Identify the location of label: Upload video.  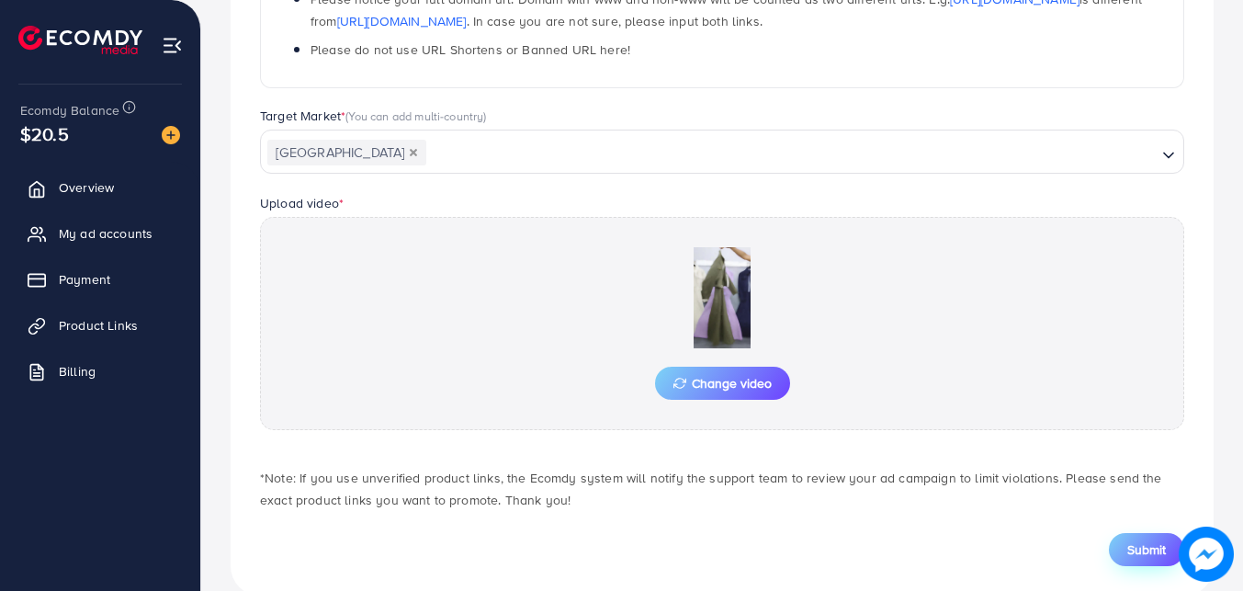
(301, 203).